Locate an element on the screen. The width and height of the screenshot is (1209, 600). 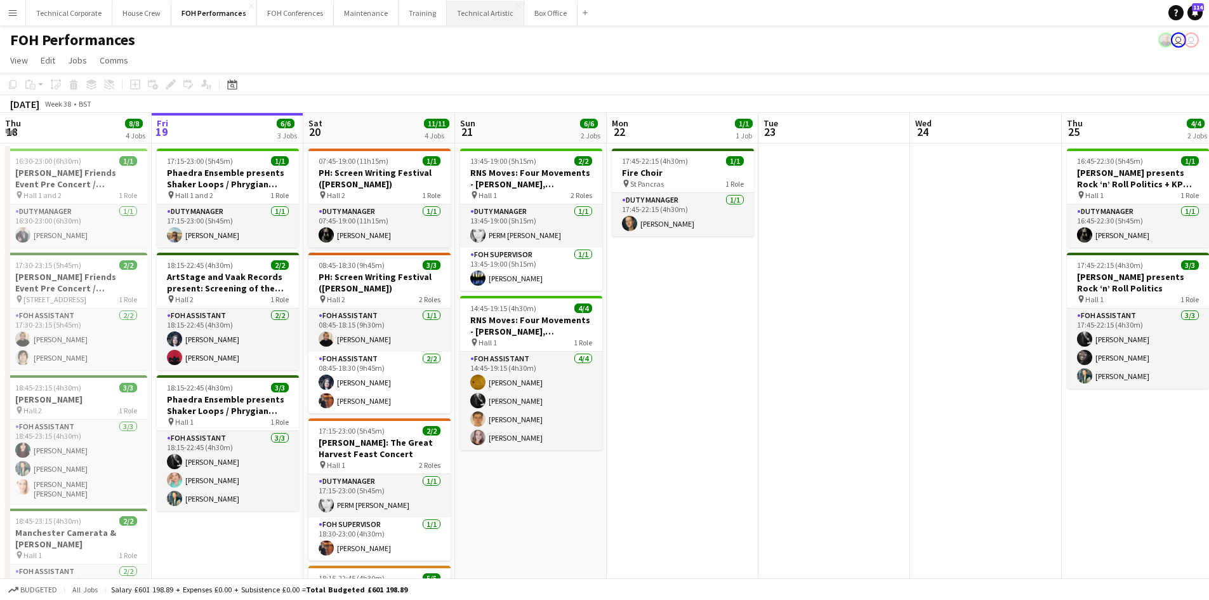
span: 5/5 is located at coordinates (431, 577).